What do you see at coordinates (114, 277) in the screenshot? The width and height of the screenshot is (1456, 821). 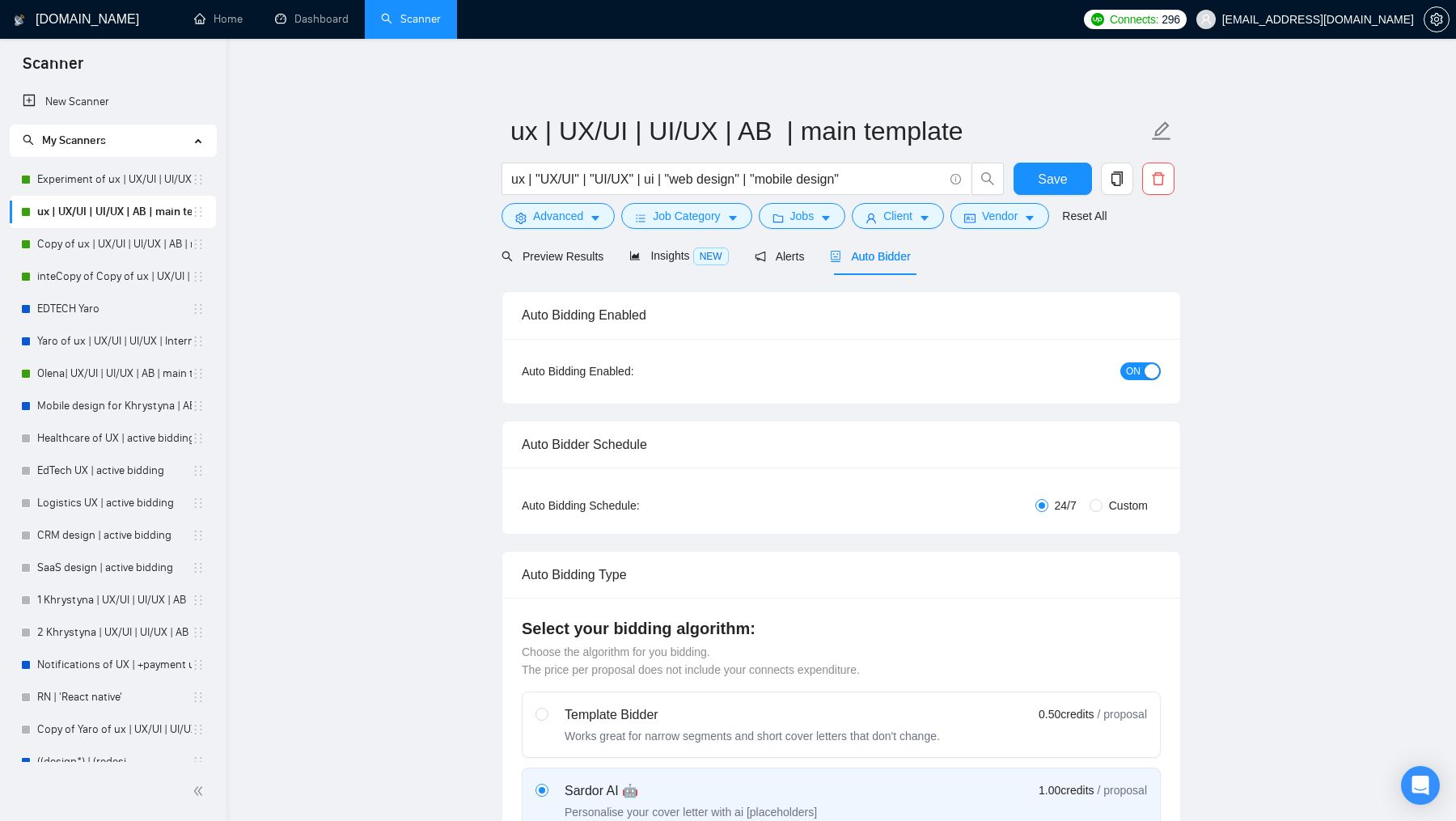 I see `a: inteCopy of Copy of ux | UX/UI | UI/UX | AB | main template` at bounding box center [114, 277].